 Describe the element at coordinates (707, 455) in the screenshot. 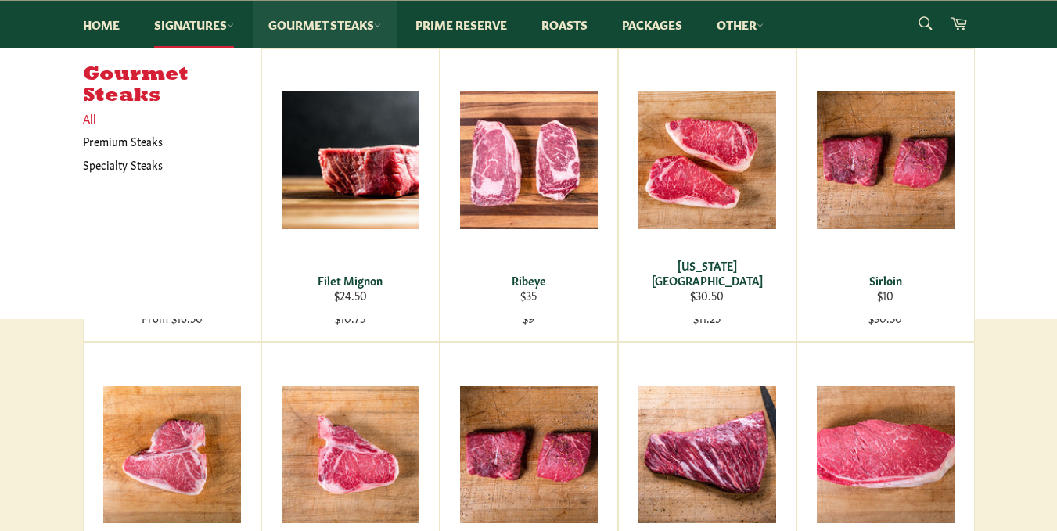

I see `img: Bavette` at that location.